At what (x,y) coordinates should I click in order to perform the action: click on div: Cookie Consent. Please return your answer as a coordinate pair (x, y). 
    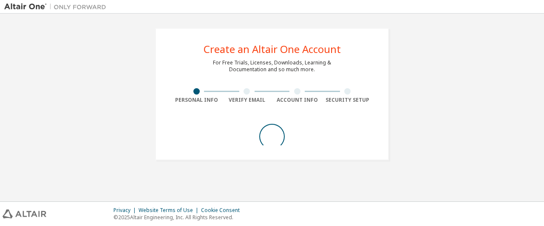
    Looking at the image, I should click on (223, 211).